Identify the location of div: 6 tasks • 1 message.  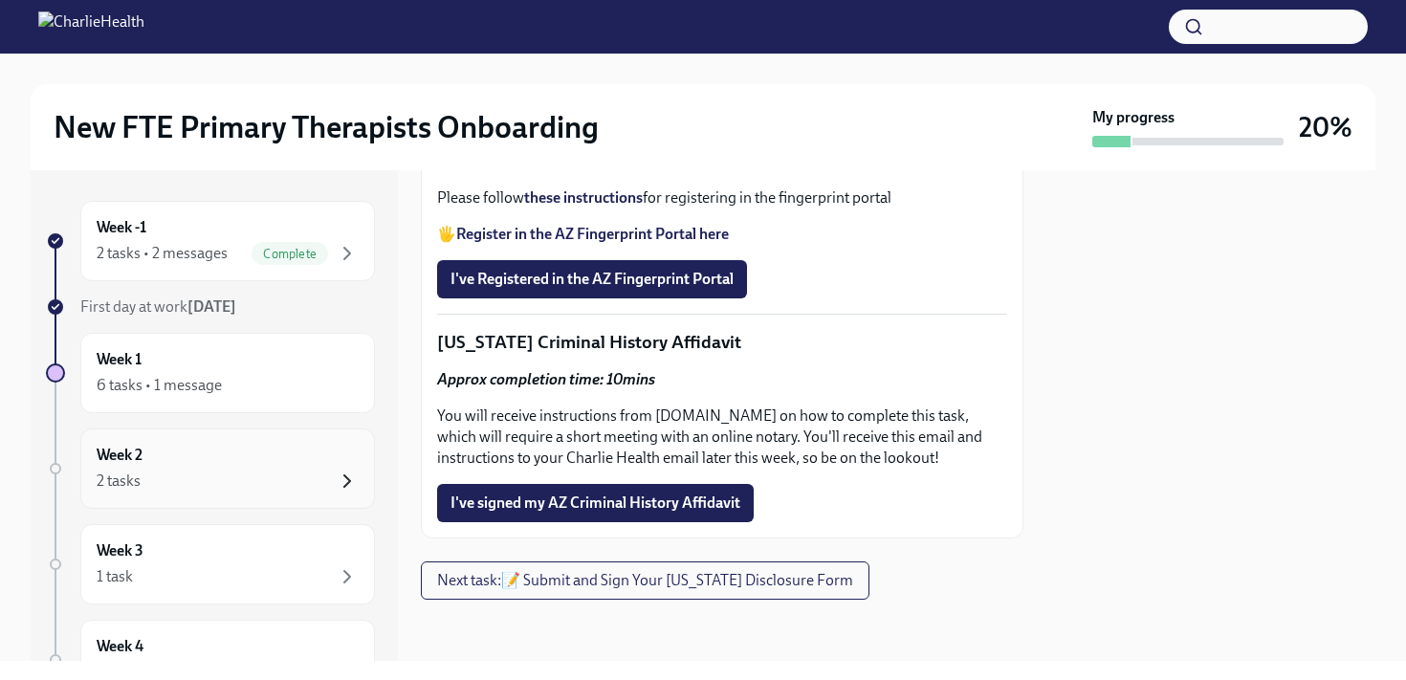
(159, 386).